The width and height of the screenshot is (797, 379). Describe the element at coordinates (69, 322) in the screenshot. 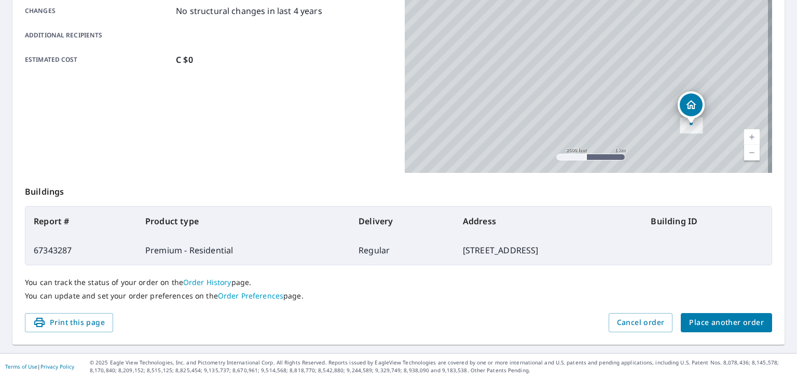

I see `span: Print this page` at that location.